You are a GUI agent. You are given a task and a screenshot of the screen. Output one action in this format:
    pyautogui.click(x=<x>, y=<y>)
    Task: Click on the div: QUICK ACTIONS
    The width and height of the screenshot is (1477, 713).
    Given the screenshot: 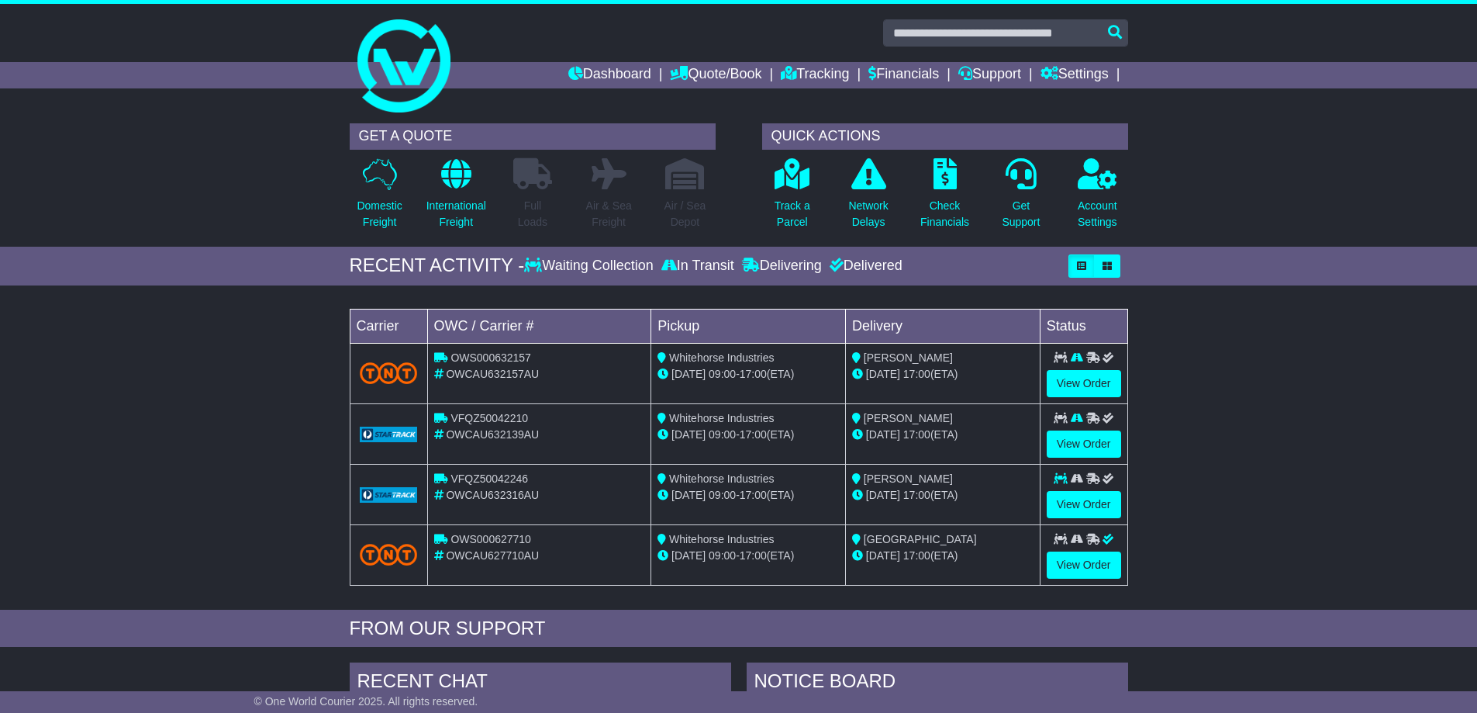 What is the action you would take?
    pyautogui.click(x=945, y=136)
    